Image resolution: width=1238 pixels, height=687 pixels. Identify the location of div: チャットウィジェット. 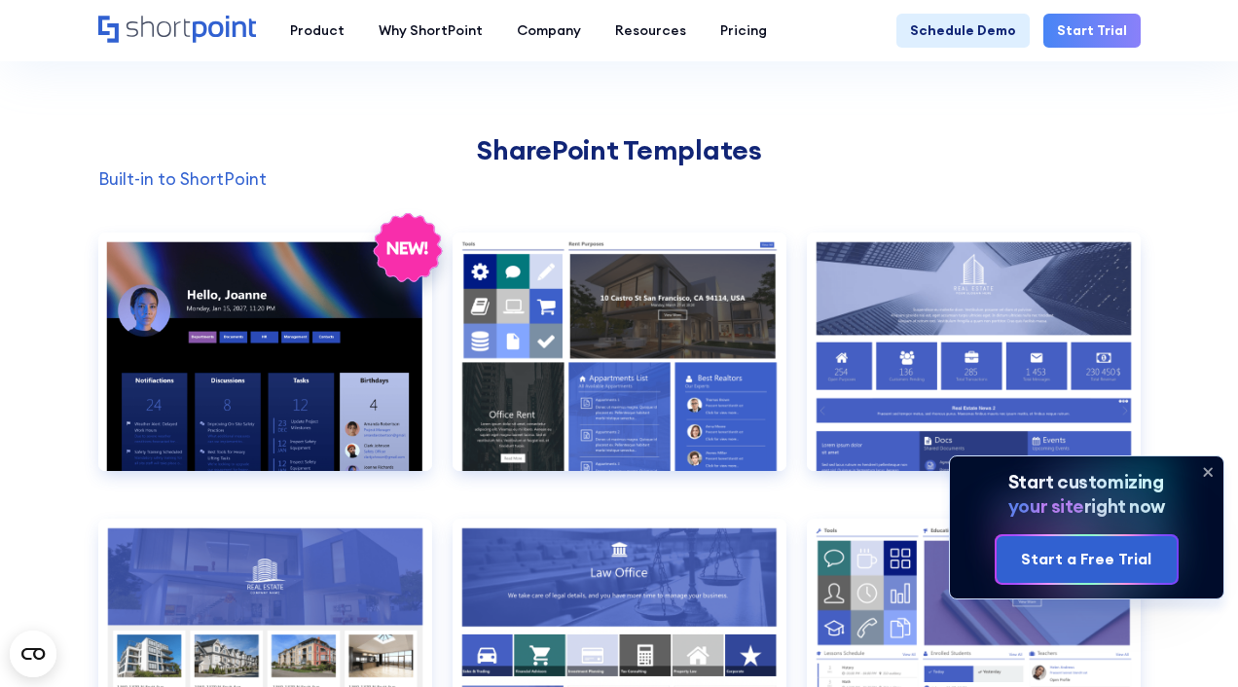
(1189, 640).